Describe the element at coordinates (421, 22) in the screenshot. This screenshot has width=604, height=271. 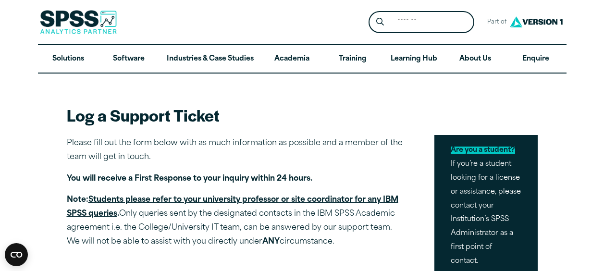
I see `form: Site Header Search Form` at that location.